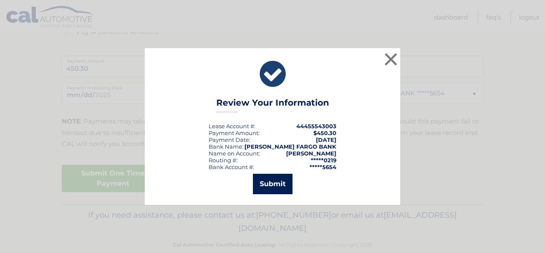  What do you see at coordinates (316, 126) in the screenshot?
I see `strong: 44455543003` at bounding box center [316, 126].